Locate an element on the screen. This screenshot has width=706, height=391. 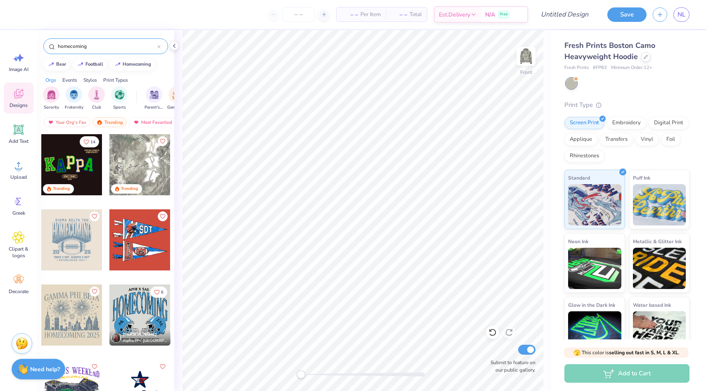
img: Glow in the Dark Ink is located at coordinates (595, 332).